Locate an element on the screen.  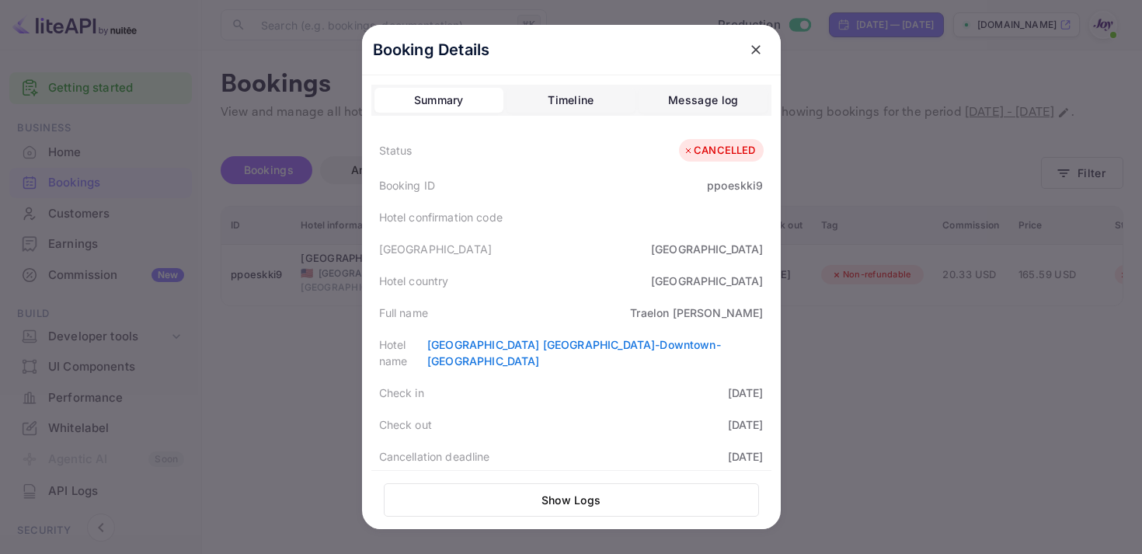
div: Status is located at coordinates (395, 150).